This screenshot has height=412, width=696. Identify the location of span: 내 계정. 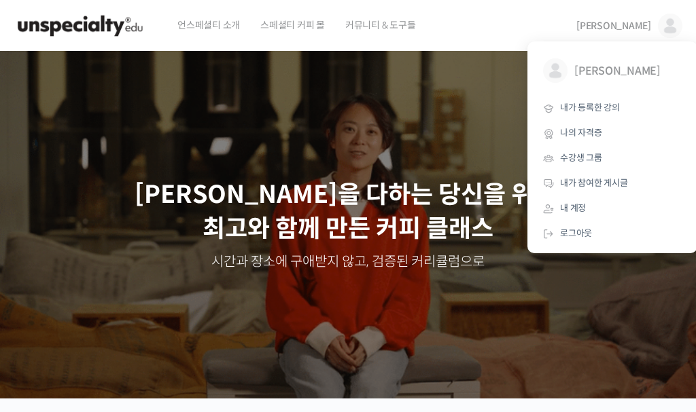
(573, 208).